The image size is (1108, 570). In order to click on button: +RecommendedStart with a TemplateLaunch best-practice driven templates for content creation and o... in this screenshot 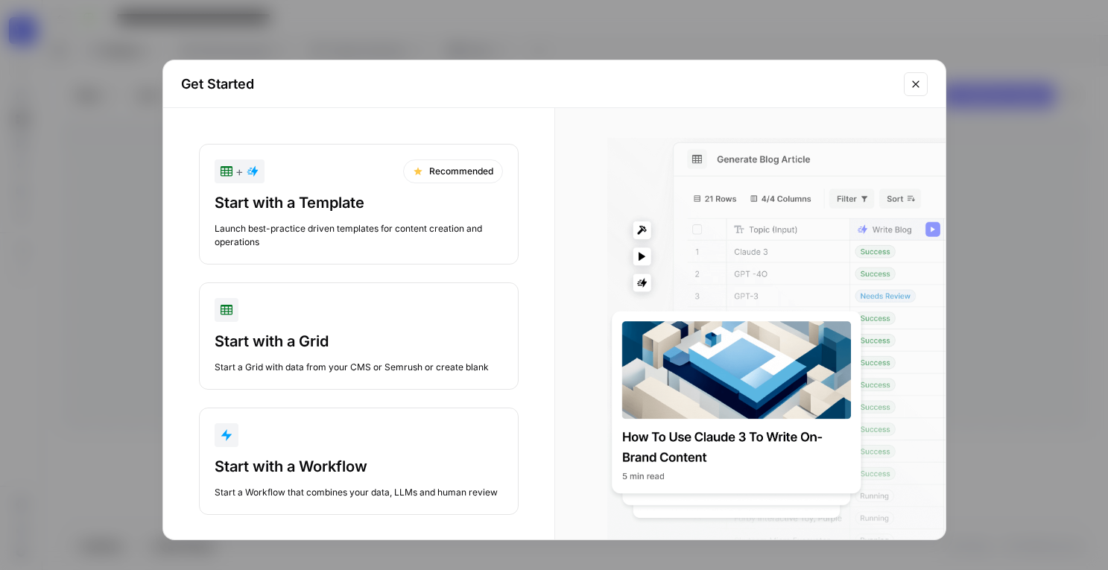, I will do `click(358, 204)`.